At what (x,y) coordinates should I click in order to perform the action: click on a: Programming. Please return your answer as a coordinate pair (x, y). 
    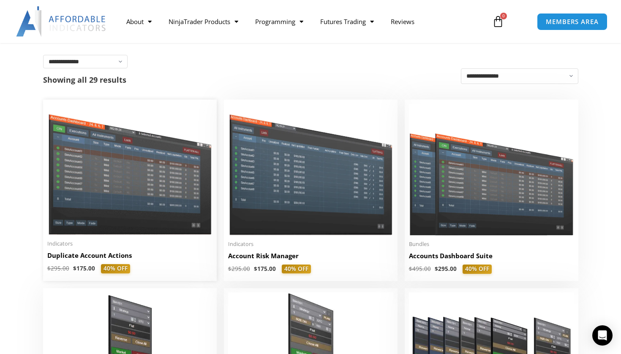
    Looking at the image, I should click on (279, 22).